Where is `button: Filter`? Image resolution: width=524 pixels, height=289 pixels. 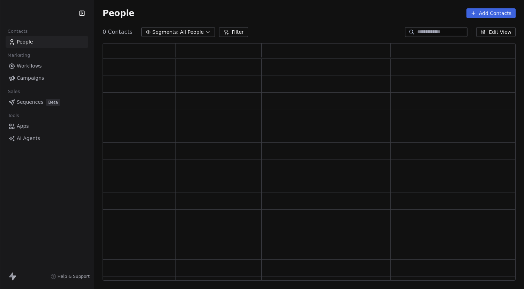
button: Filter is located at coordinates (233, 32).